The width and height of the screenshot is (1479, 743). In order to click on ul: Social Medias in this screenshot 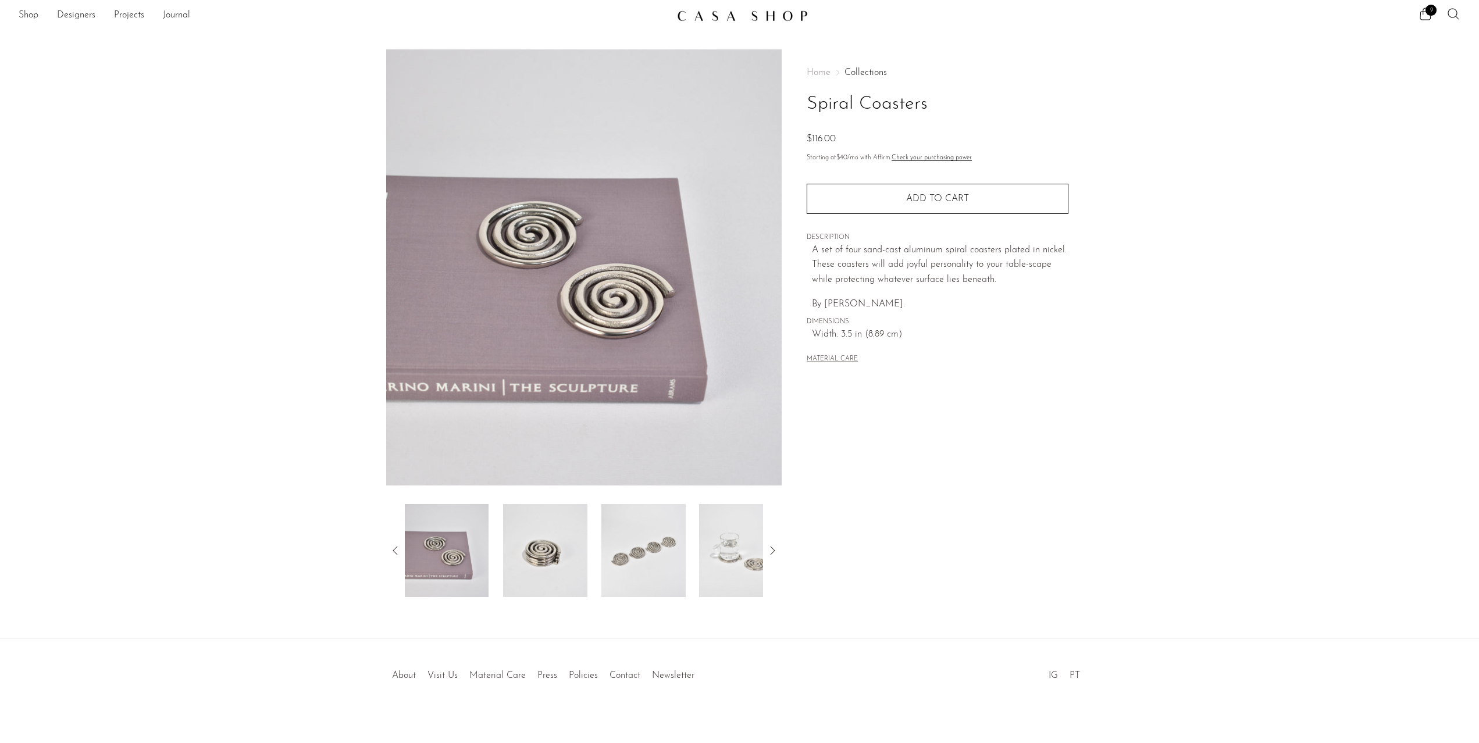, I will do `click(1065, 673)`.